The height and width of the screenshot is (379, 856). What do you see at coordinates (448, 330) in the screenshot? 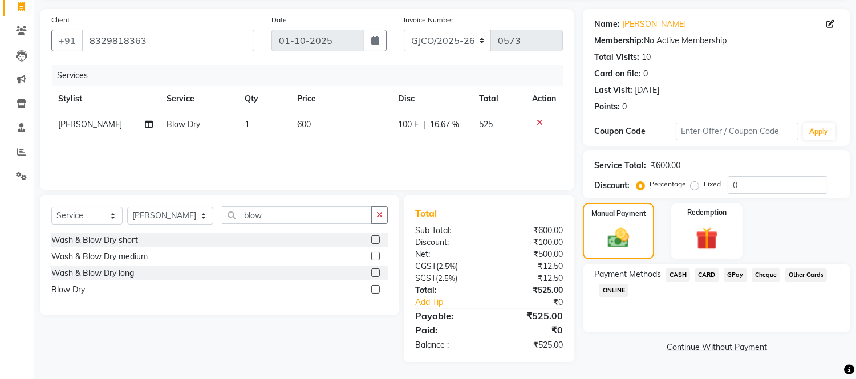
I see `div: Paid:` at bounding box center [448, 330].